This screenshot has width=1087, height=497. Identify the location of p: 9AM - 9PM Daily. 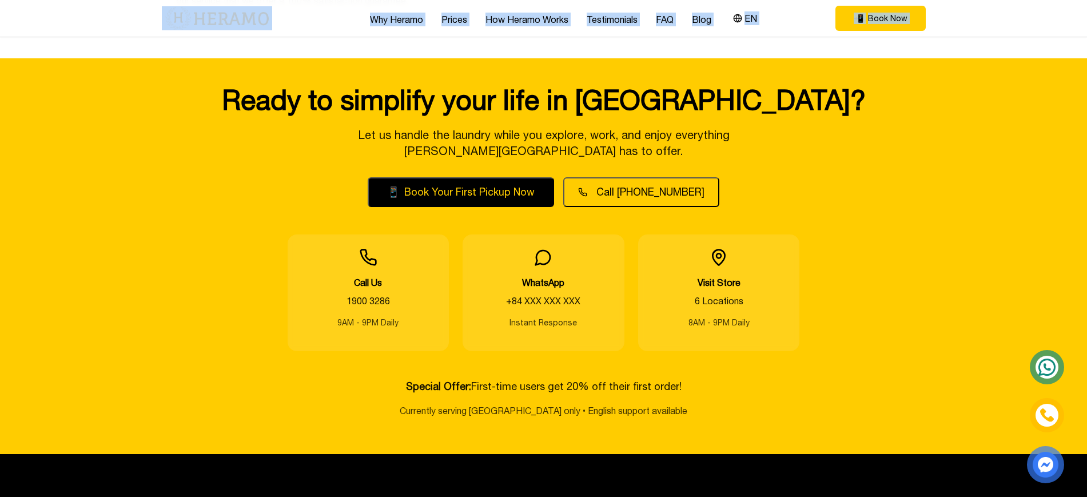
(368, 322).